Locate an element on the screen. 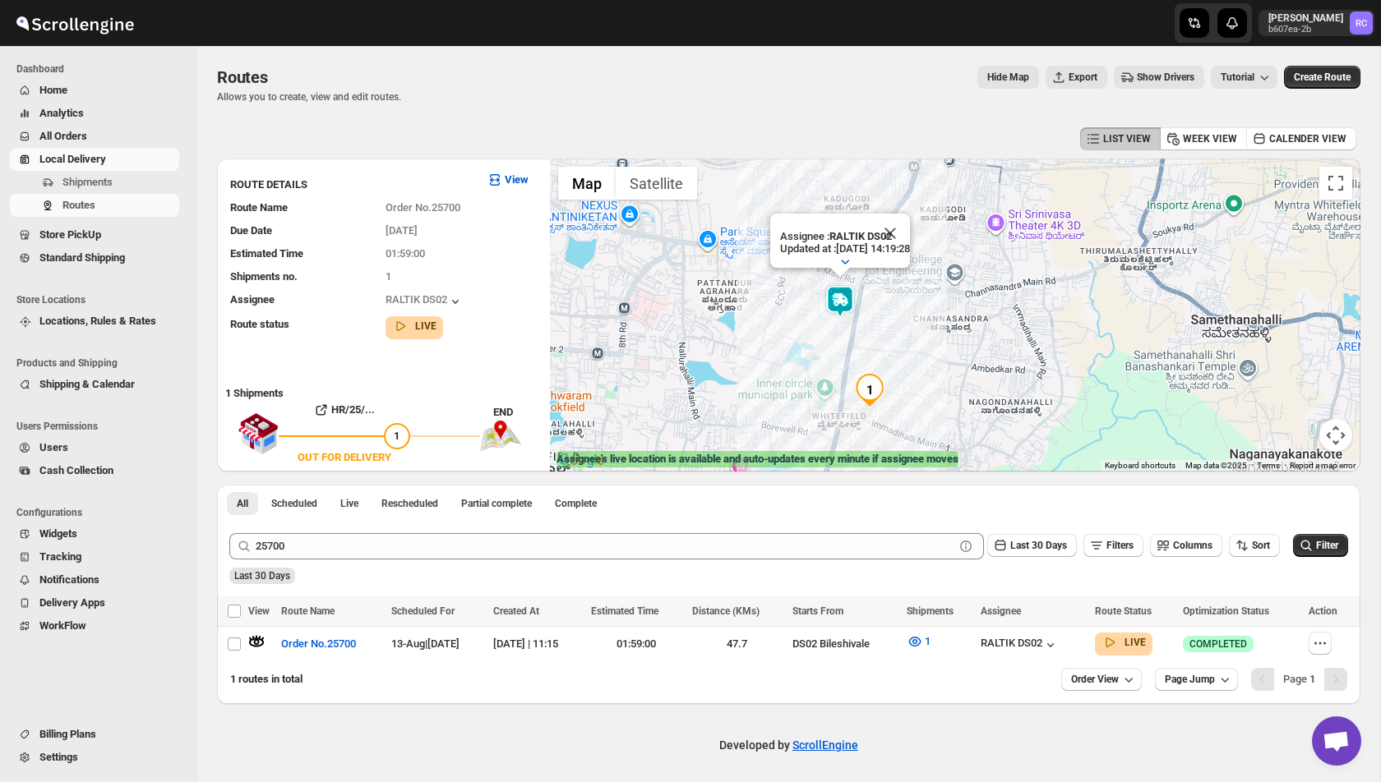 Image resolution: width=1381 pixels, height=782 pixels. span: Action is located at coordinates (1322, 611).